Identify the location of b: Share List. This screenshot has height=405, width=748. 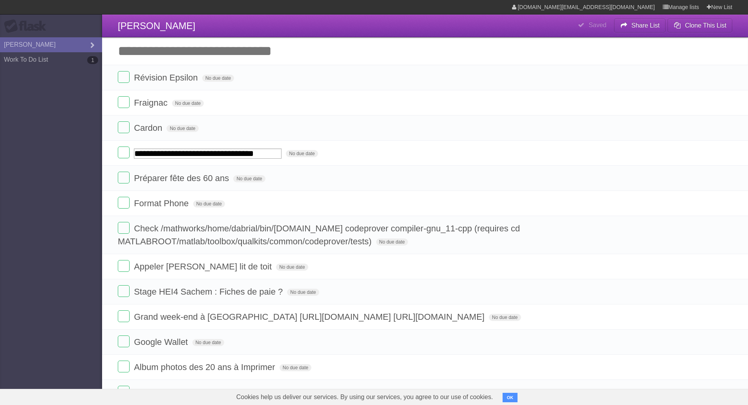
(646, 25).